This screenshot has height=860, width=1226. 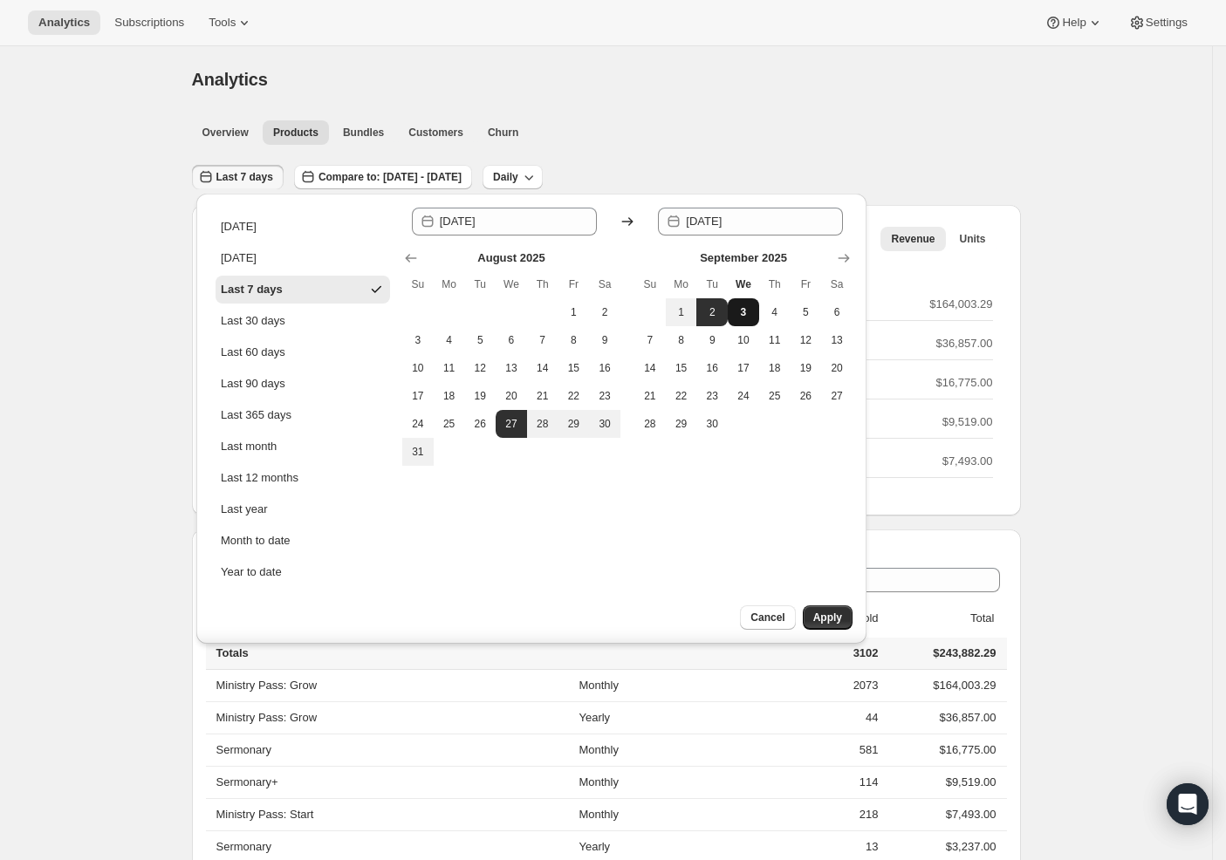 I want to click on button: Last 30 days, so click(x=303, y=321).